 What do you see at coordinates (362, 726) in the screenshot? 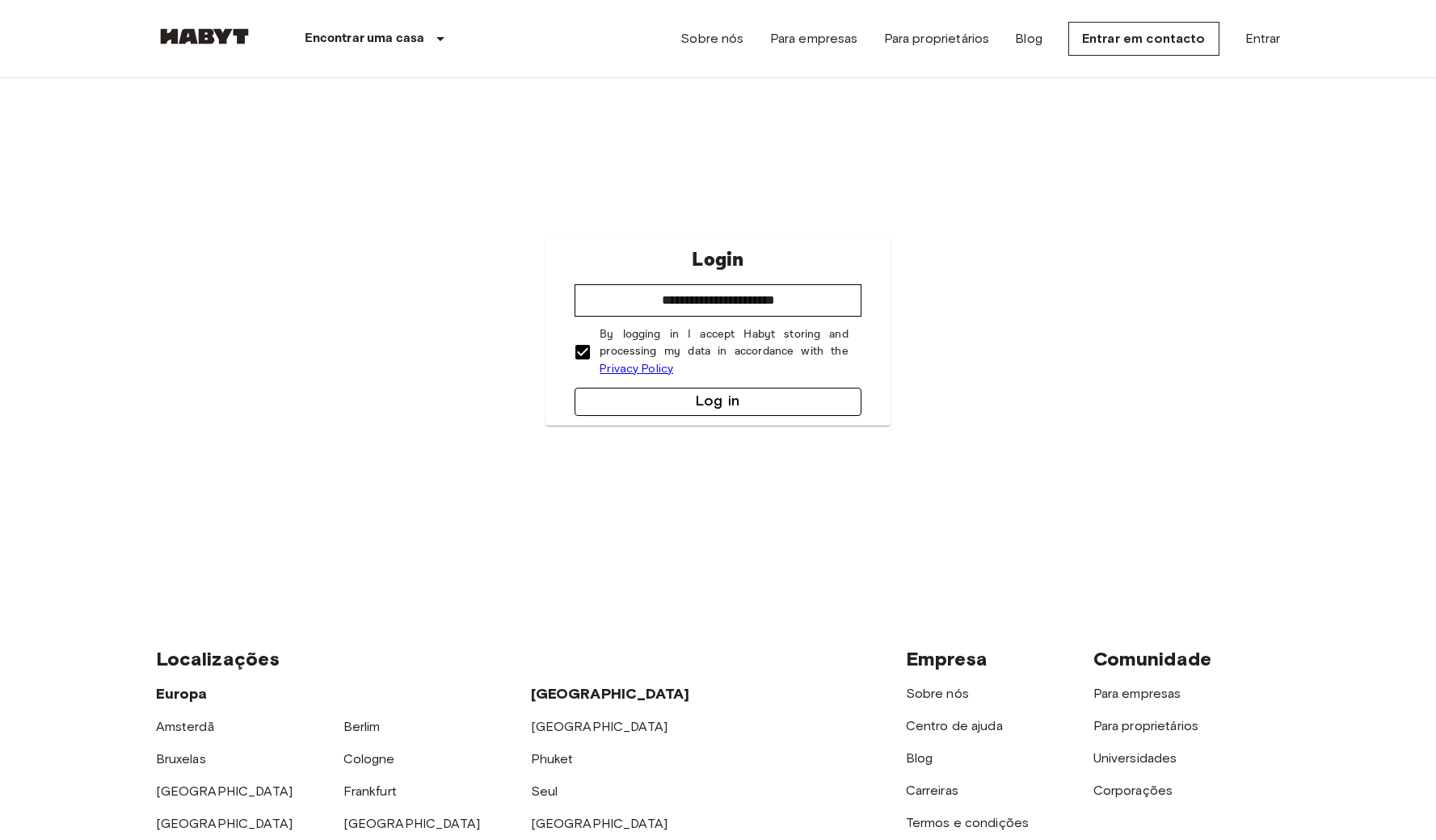
I see `a: Berlim` at bounding box center [362, 726].